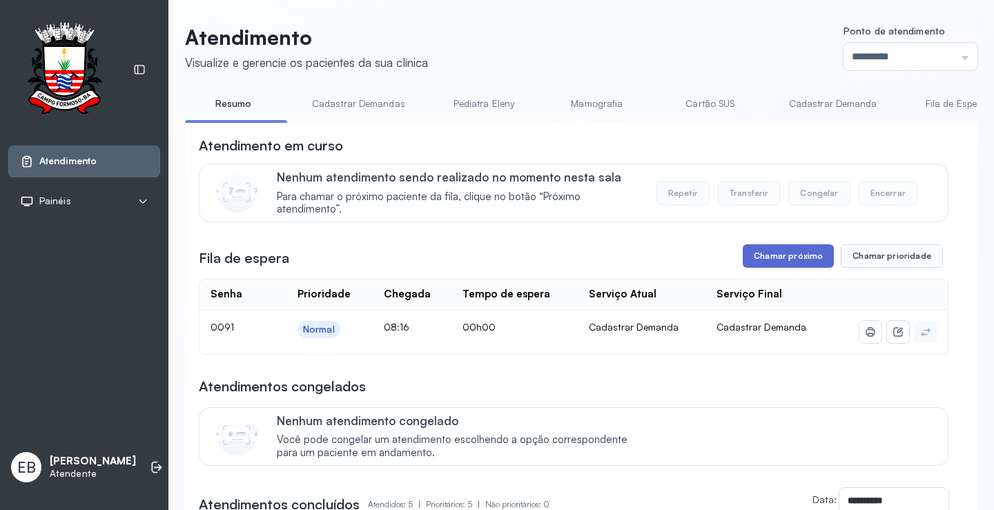 The width and height of the screenshot is (994, 510). What do you see at coordinates (824, 499) in the screenshot?
I see `label: Data:` at bounding box center [824, 499].